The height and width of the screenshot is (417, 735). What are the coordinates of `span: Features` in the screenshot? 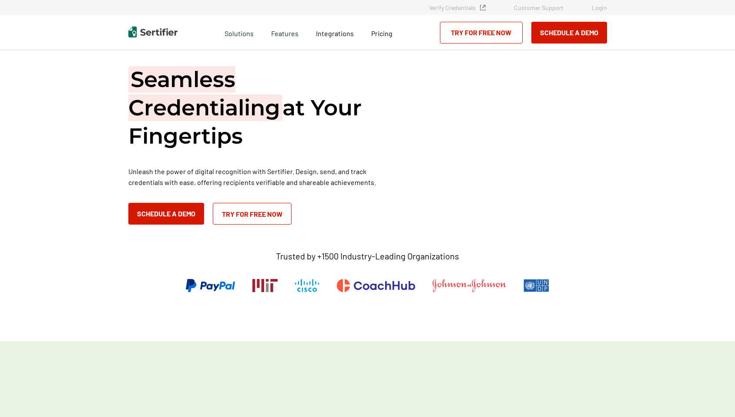 It's located at (285, 32).